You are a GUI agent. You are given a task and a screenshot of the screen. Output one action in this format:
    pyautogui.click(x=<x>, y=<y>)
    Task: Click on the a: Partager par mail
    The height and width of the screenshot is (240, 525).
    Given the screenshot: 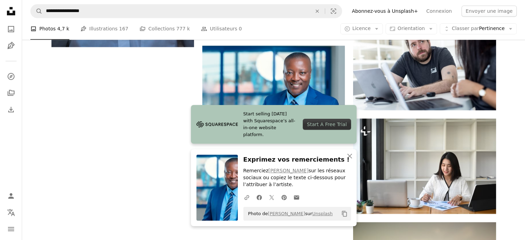 What is the action you would take?
    pyautogui.click(x=296, y=197)
    